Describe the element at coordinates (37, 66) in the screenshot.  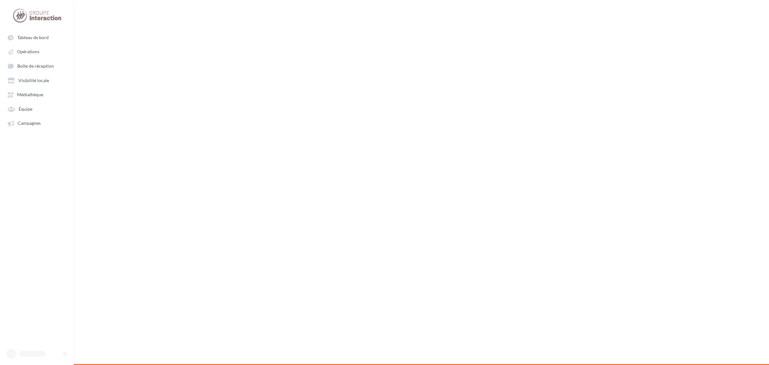
I see `a: Boîte de réception` at that location.